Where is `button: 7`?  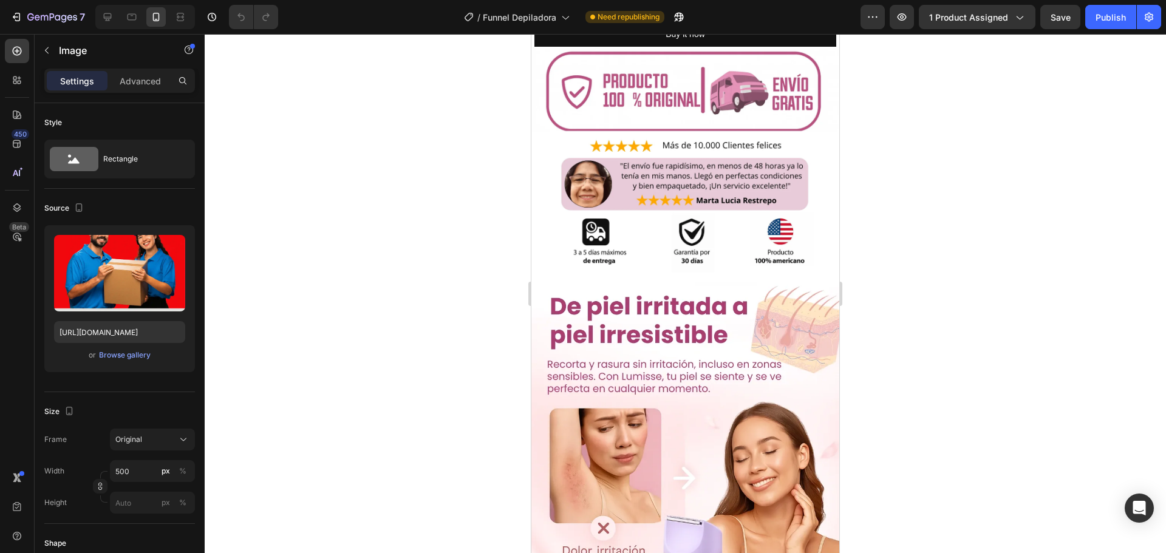 button: 7 is located at coordinates (47, 17).